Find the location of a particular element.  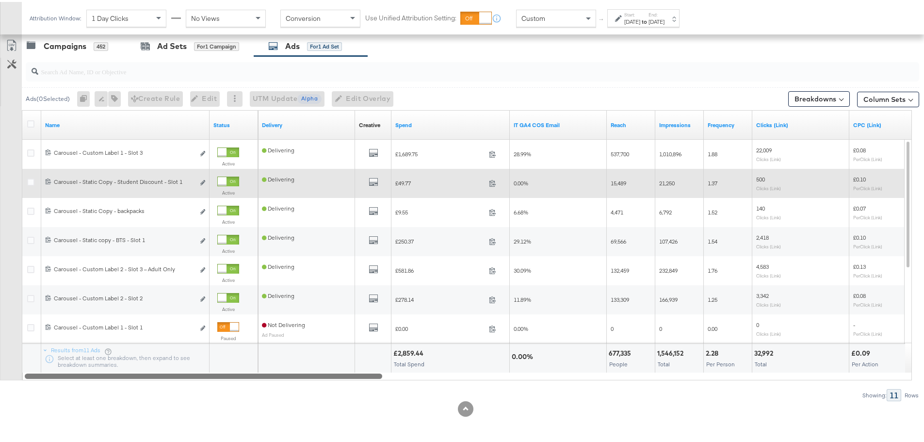

span: £0.00 is located at coordinates (440, 326).